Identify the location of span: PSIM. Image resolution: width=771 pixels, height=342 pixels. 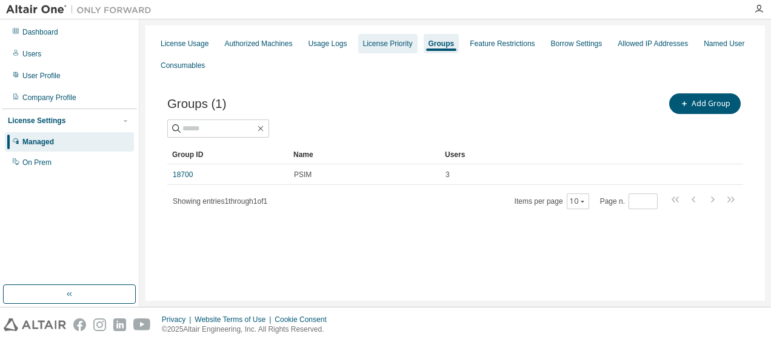
(302, 174).